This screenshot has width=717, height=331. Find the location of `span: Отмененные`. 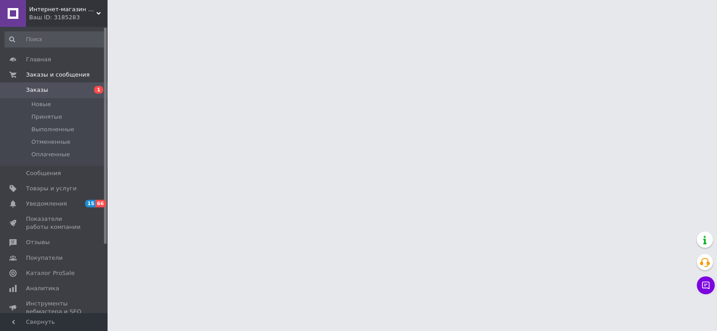

span: Отмененные is located at coordinates (51, 142).